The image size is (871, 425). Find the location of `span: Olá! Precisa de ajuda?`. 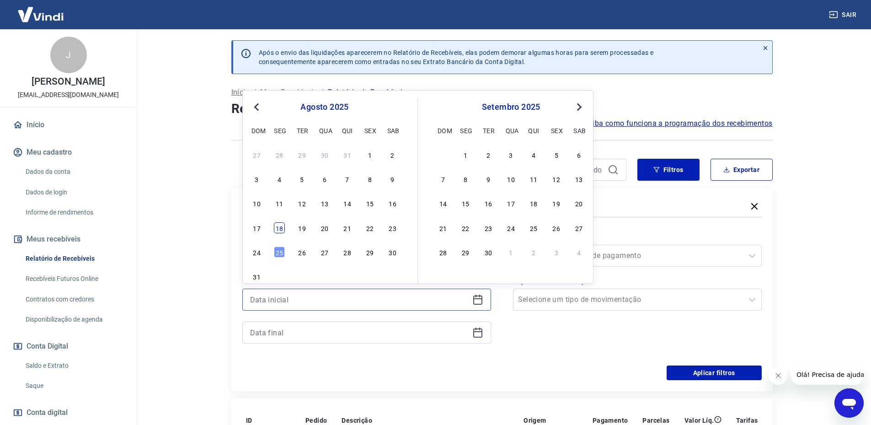

span: Olá! Precisa de ajuda? is located at coordinates (41, 10).